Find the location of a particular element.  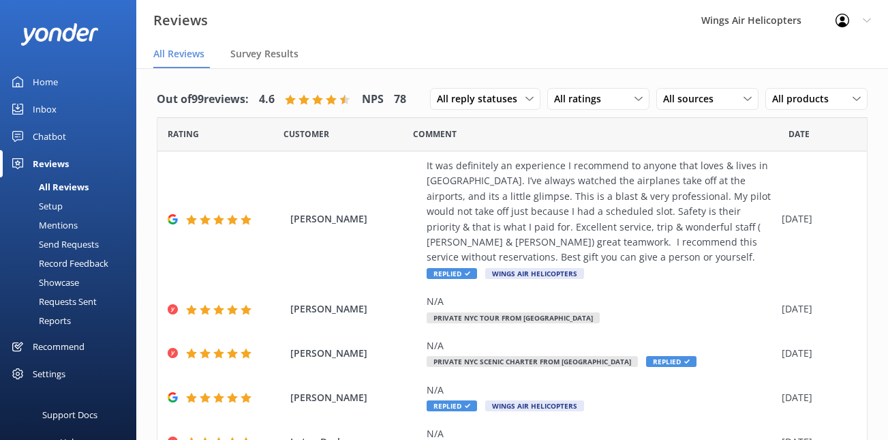

a: Reports is located at coordinates (72, 320).